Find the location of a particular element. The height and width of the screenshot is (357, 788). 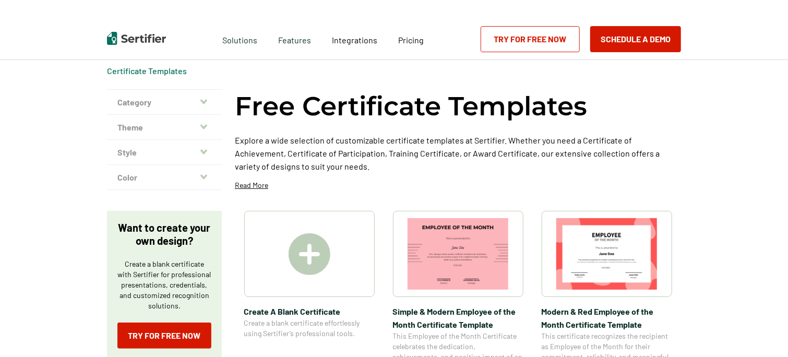

span: Simple & Modern Employee of the Month Certificate Template is located at coordinates (458, 318).